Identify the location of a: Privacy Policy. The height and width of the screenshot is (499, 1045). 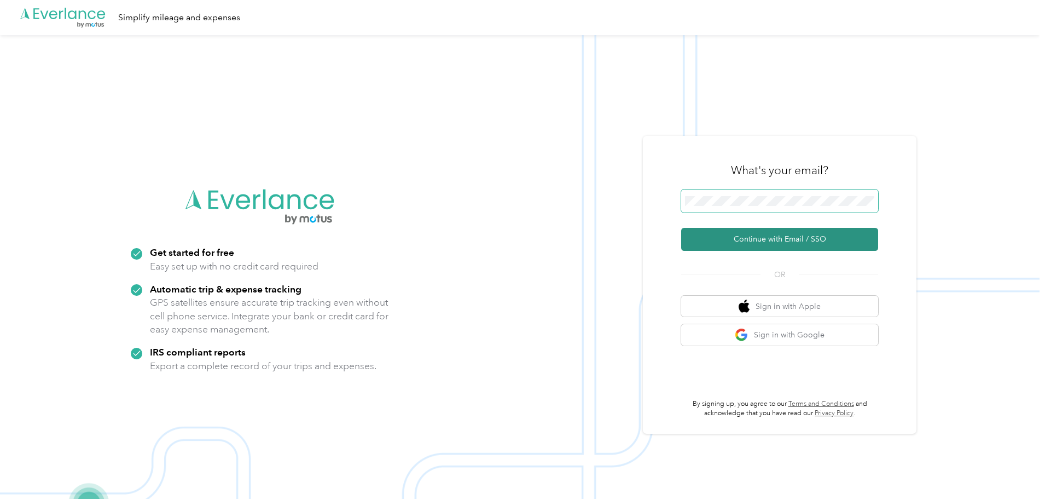
(834, 413).